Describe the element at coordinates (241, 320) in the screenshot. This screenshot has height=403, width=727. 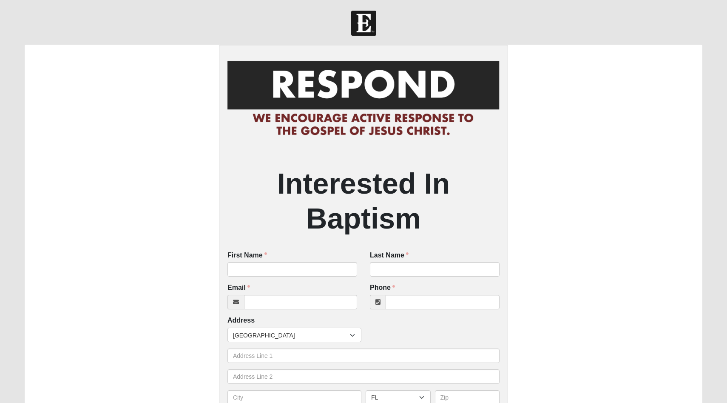
I see `label: Address` at that location.